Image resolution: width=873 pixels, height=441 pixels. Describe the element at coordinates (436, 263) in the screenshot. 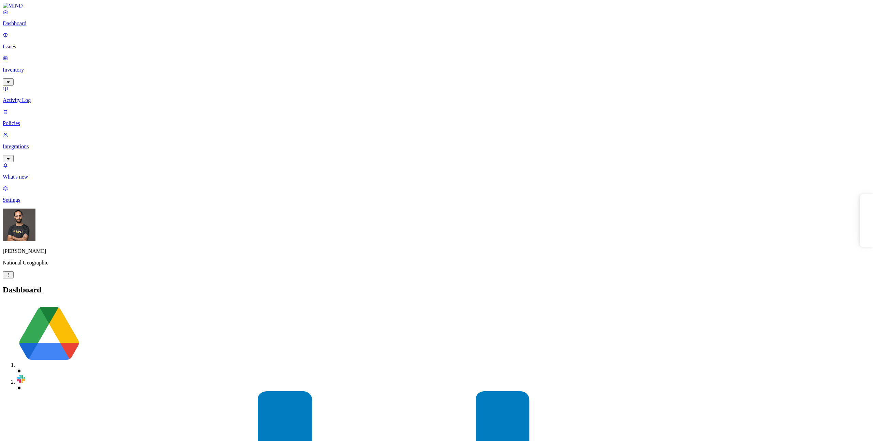

I see `p: National Geographic` at that location.